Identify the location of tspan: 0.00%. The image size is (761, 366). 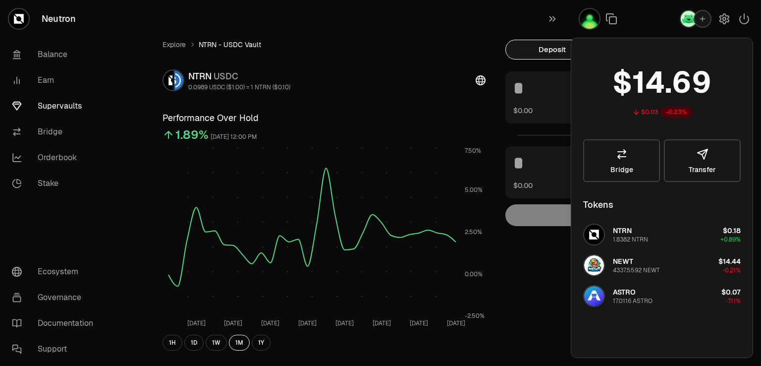
(474, 274).